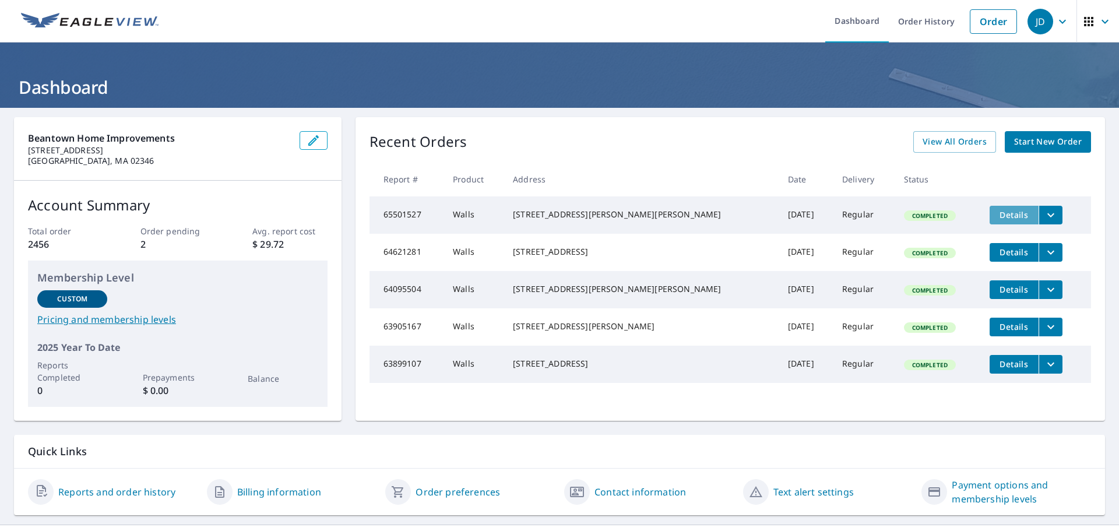  Describe the element at coordinates (813, 492) in the screenshot. I see `a: Text alert settings` at that location.